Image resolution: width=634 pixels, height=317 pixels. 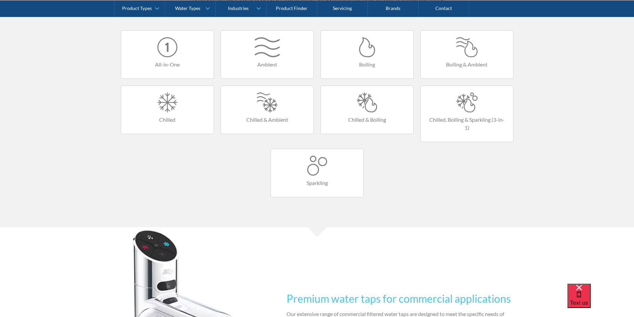 I want to click on h4: Chilled & Ambient, so click(x=267, y=120).